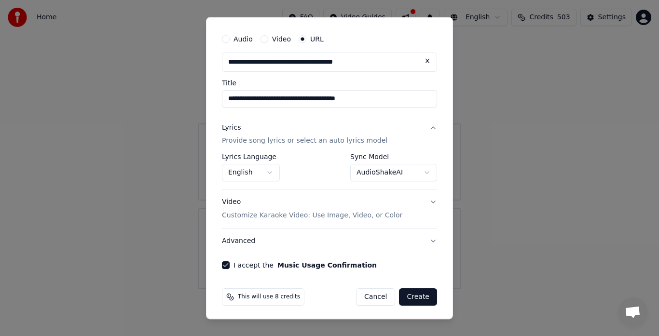 Image resolution: width=659 pixels, height=336 pixels. Describe the element at coordinates (305, 141) in the screenshot. I see `p: Provide song lyrics or select an auto lyrics model` at that location.